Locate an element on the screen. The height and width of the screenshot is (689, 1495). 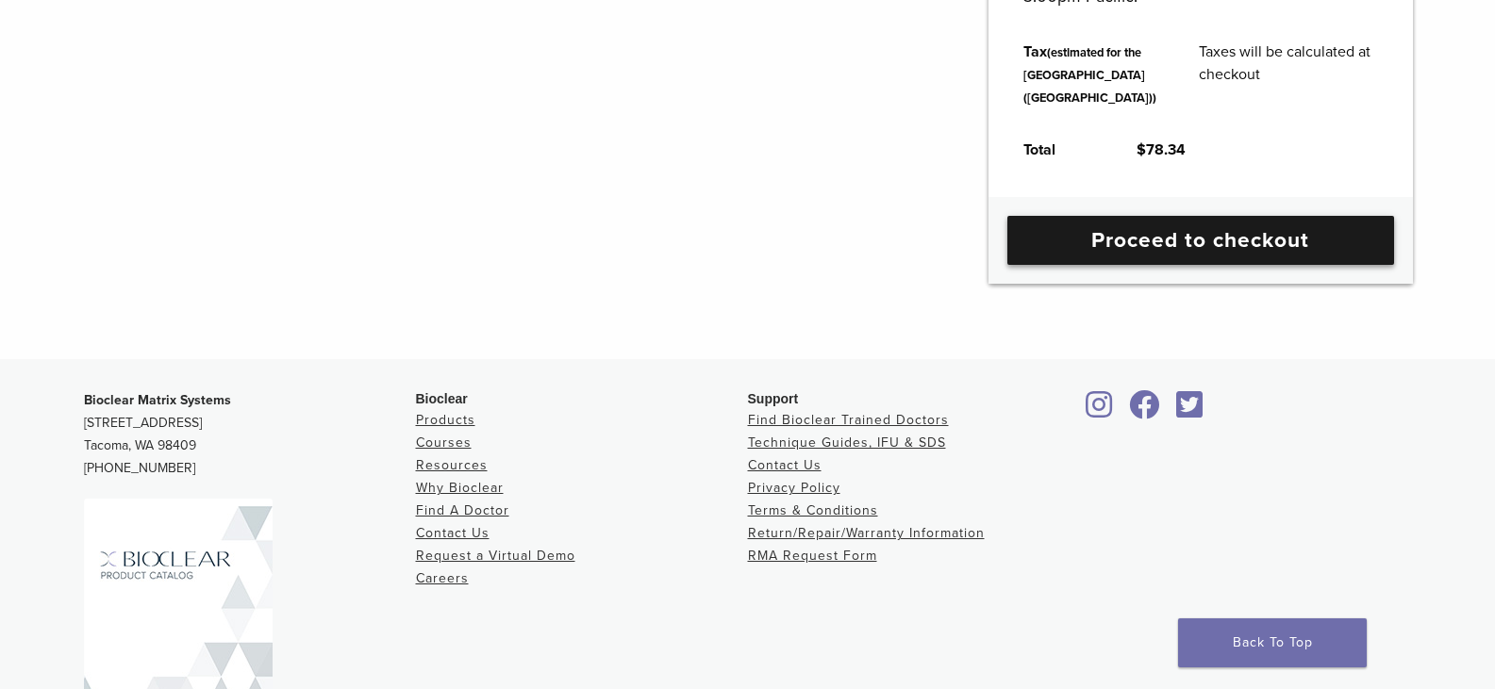
bdi: 78.34 is located at coordinates (1161, 150).